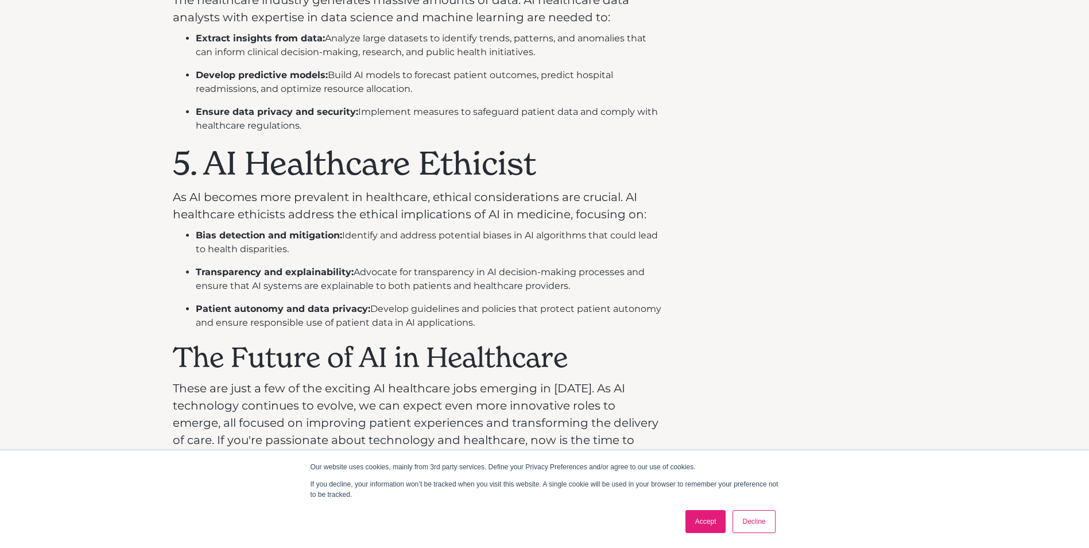  Describe the element at coordinates (418, 163) in the screenshot. I see `h1: 5. AI Healthcare Ethicist` at that location.